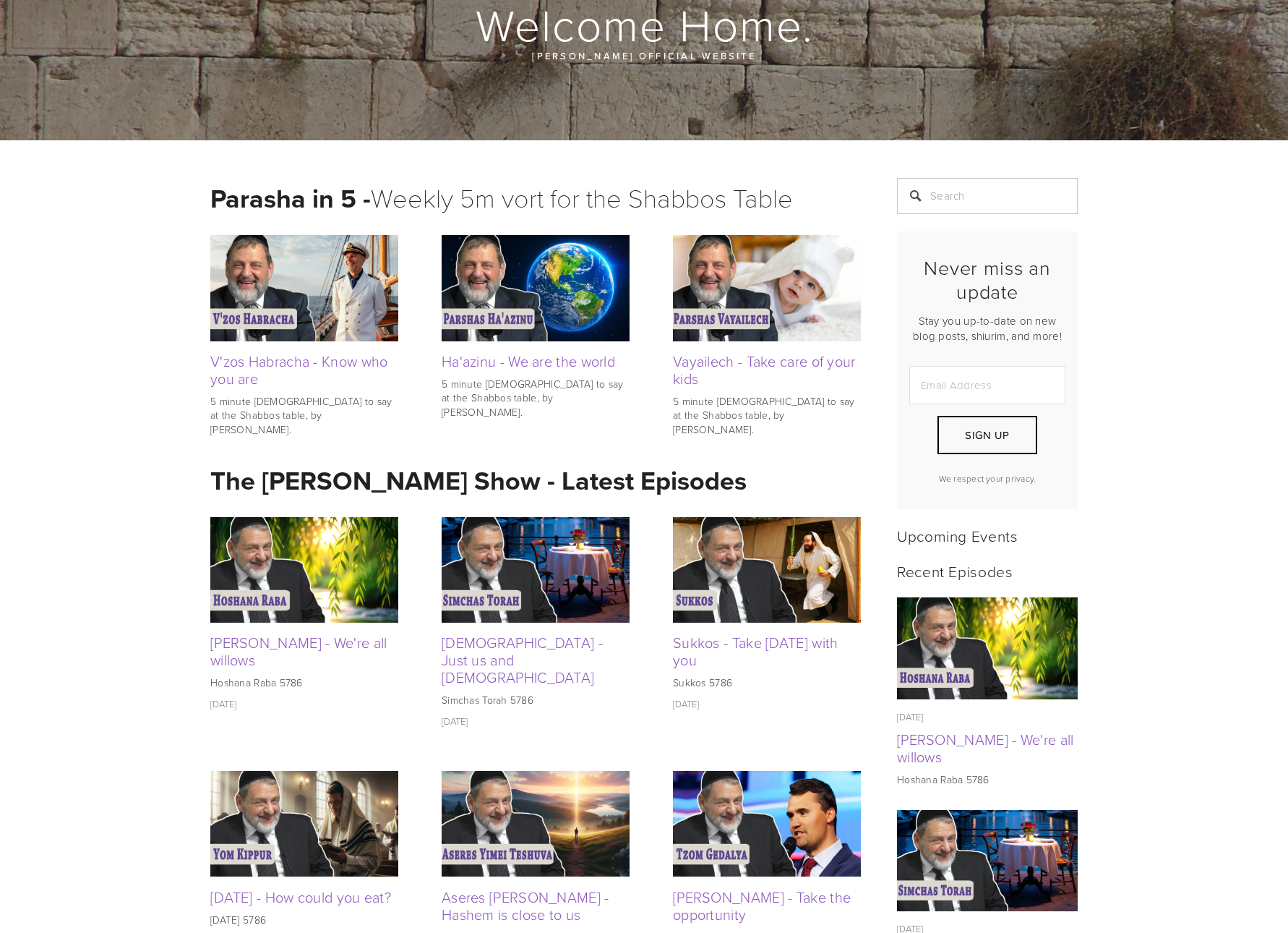 The image size is (1288, 933). What do you see at coordinates (988, 536) in the screenshot?
I see `h2: Upcoming Events` at bounding box center [988, 536].